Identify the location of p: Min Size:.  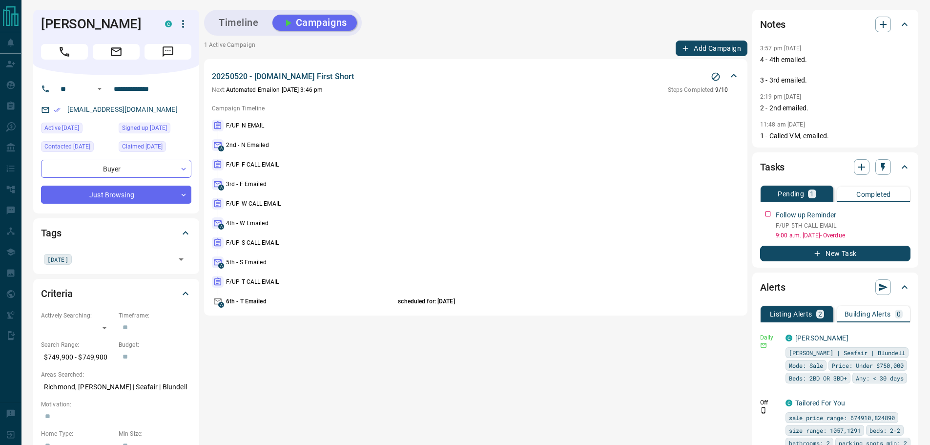
(155, 433).